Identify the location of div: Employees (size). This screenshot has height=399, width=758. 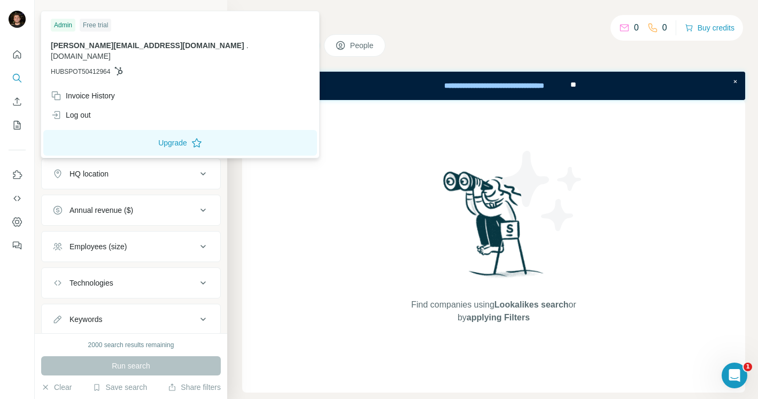
(98, 247).